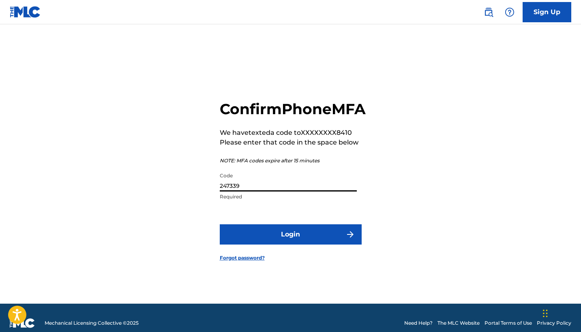 The height and width of the screenshot is (332, 581). Describe the element at coordinates (508, 323) in the screenshot. I see `a: Portal Terms of Use` at that location.